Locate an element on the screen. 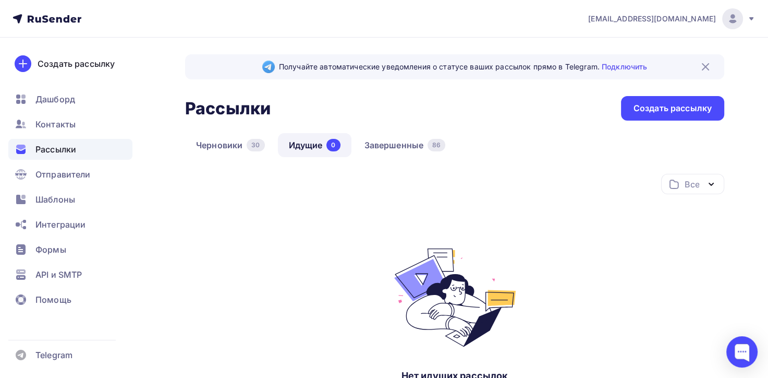 This screenshot has width=768, height=378. a: Формы is located at coordinates (70, 249).